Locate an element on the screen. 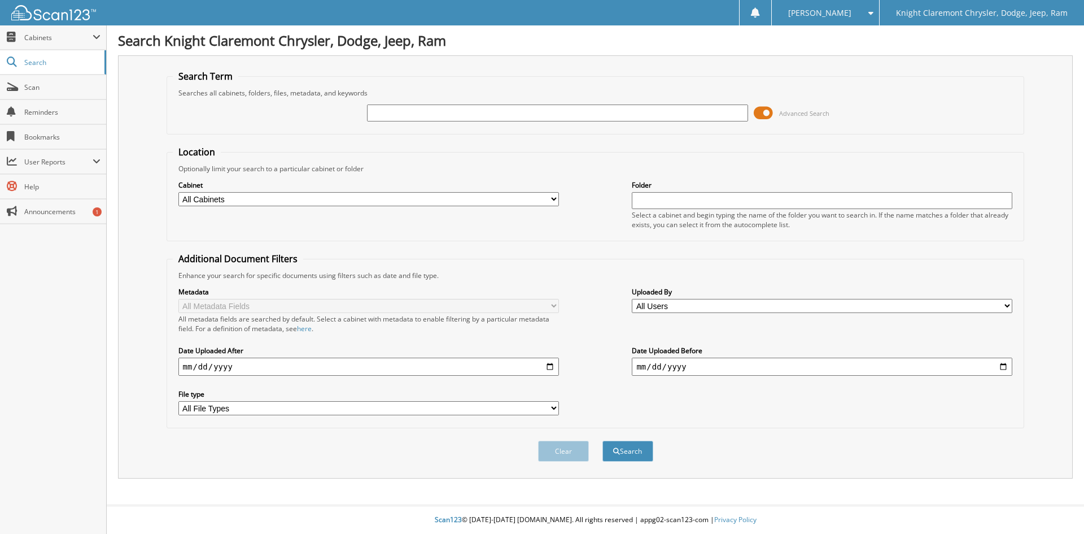  span: Search is located at coordinates (62, 62).